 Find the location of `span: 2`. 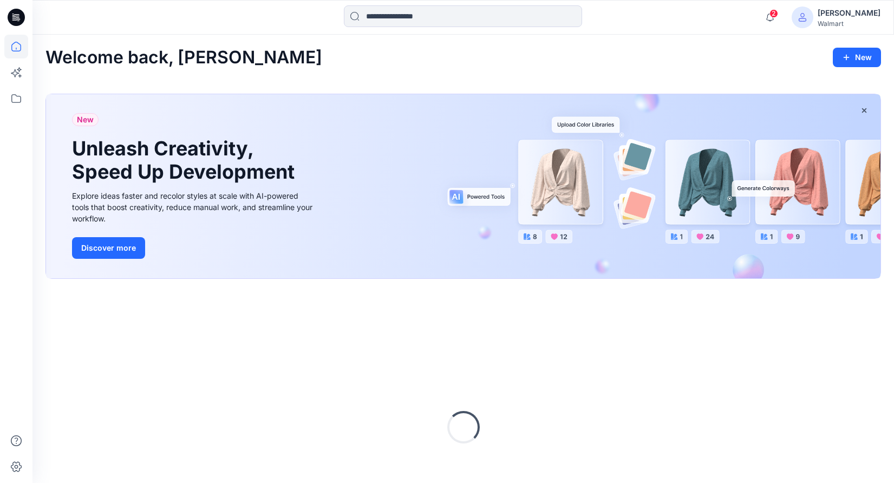

span: 2 is located at coordinates (774, 14).